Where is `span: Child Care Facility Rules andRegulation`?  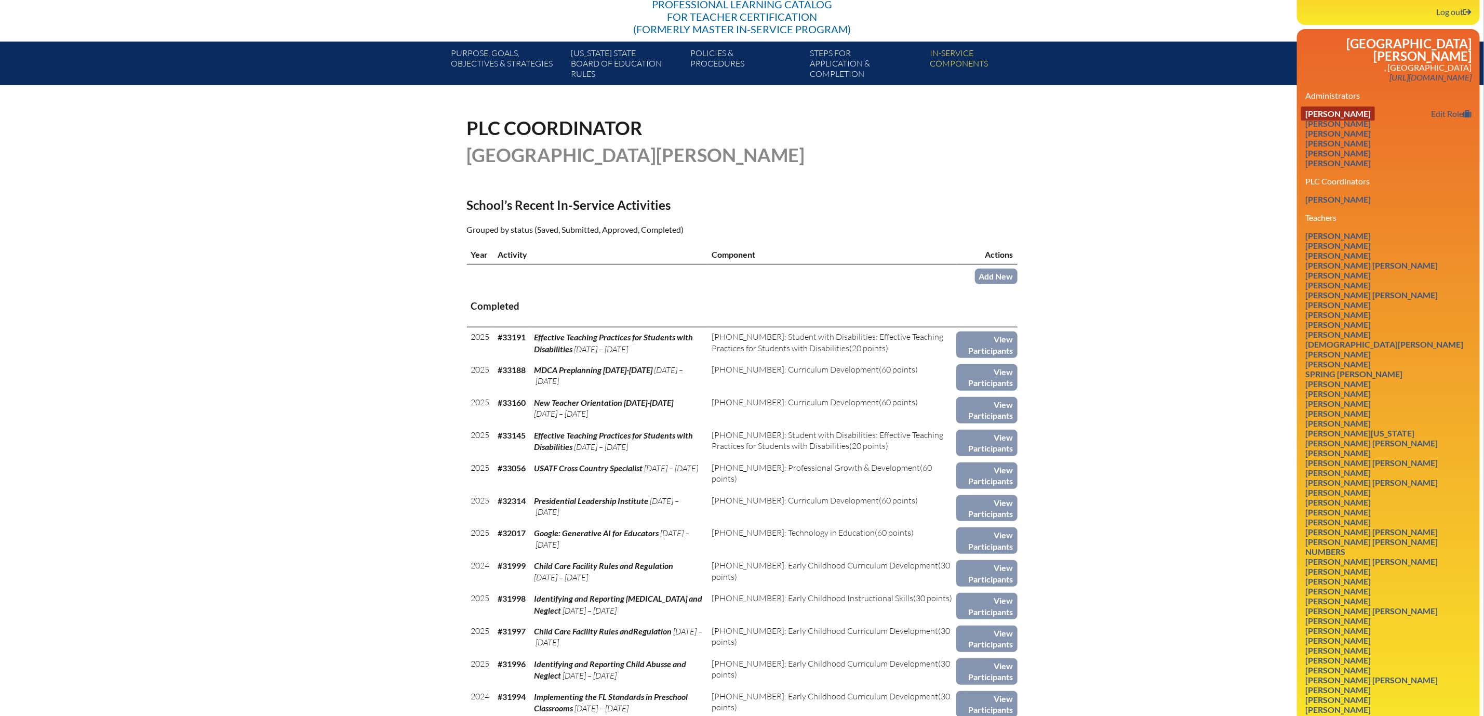 span: Child Care Facility Rules andRegulation is located at coordinates (603, 631).